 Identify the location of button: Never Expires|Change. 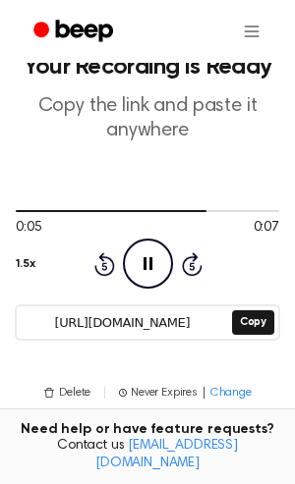
(185, 393).